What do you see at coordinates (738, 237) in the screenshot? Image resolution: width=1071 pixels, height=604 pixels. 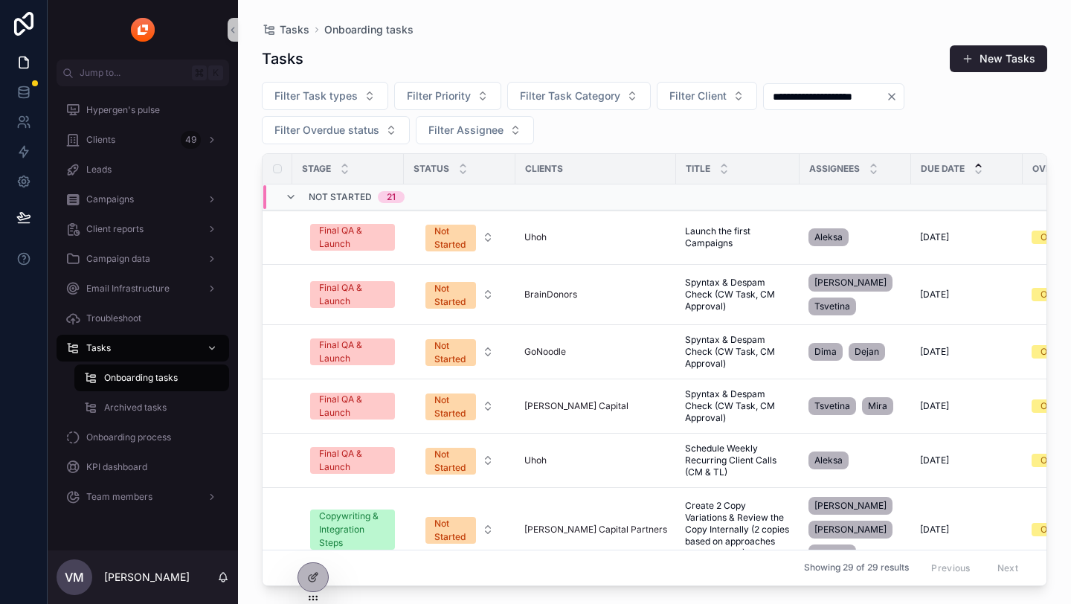 I see `span: Launch the first Campaigns` at bounding box center [738, 237].